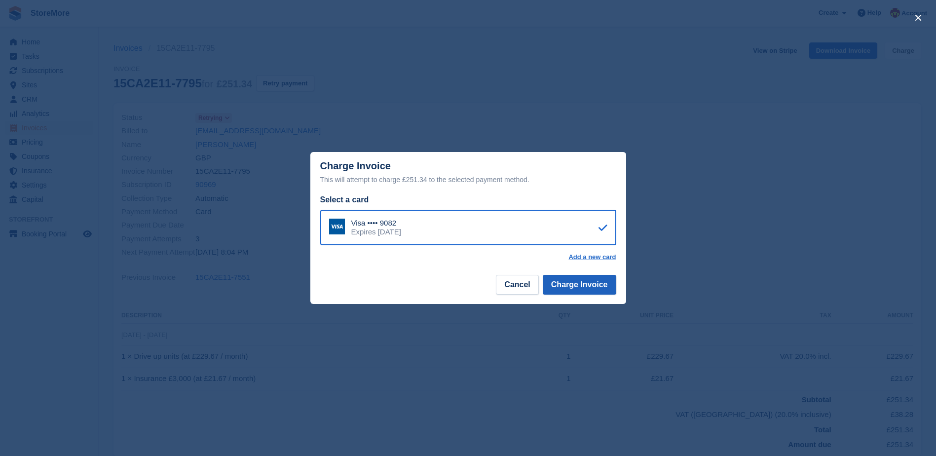 The image size is (936, 456). What do you see at coordinates (918, 18) in the screenshot?
I see `button: close` at bounding box center [918, 18].